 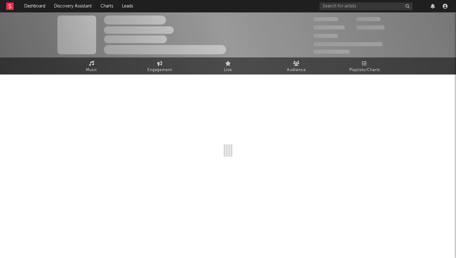 What do you see at coordinates (91, 66) in the screenshot?
I see `a: Music` at bounding box center [91, 66].